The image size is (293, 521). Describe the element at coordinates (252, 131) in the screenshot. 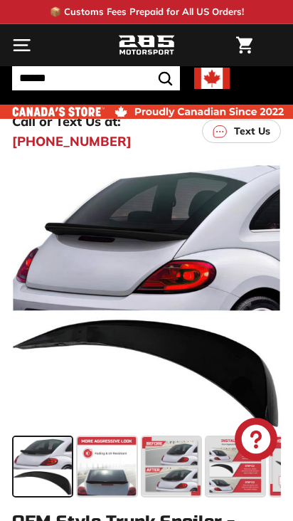

I see `p: Text Us` at that location.